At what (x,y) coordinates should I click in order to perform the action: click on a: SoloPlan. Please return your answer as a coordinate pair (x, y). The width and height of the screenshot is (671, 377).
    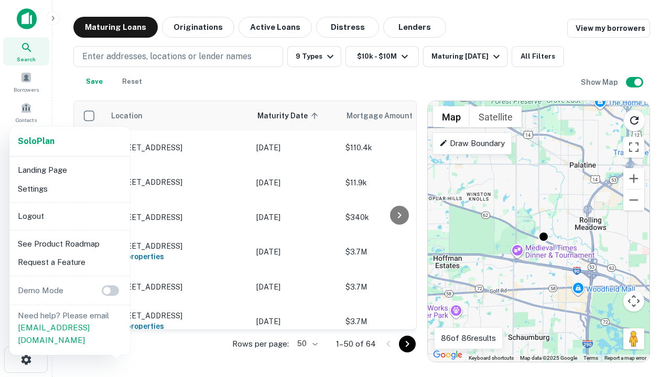
    Looking at the image, I should click on (36, 142).